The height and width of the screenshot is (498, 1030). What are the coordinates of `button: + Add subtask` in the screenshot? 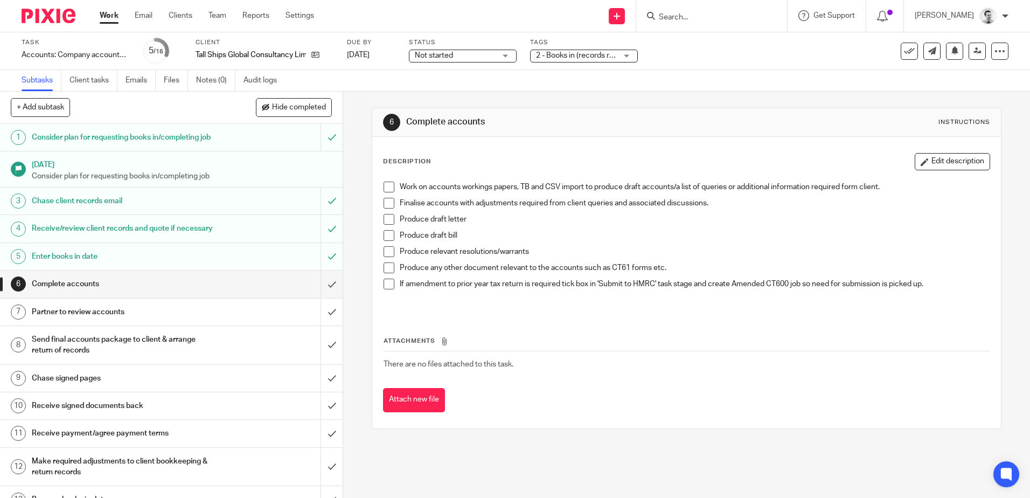 It's located at (40, 107).